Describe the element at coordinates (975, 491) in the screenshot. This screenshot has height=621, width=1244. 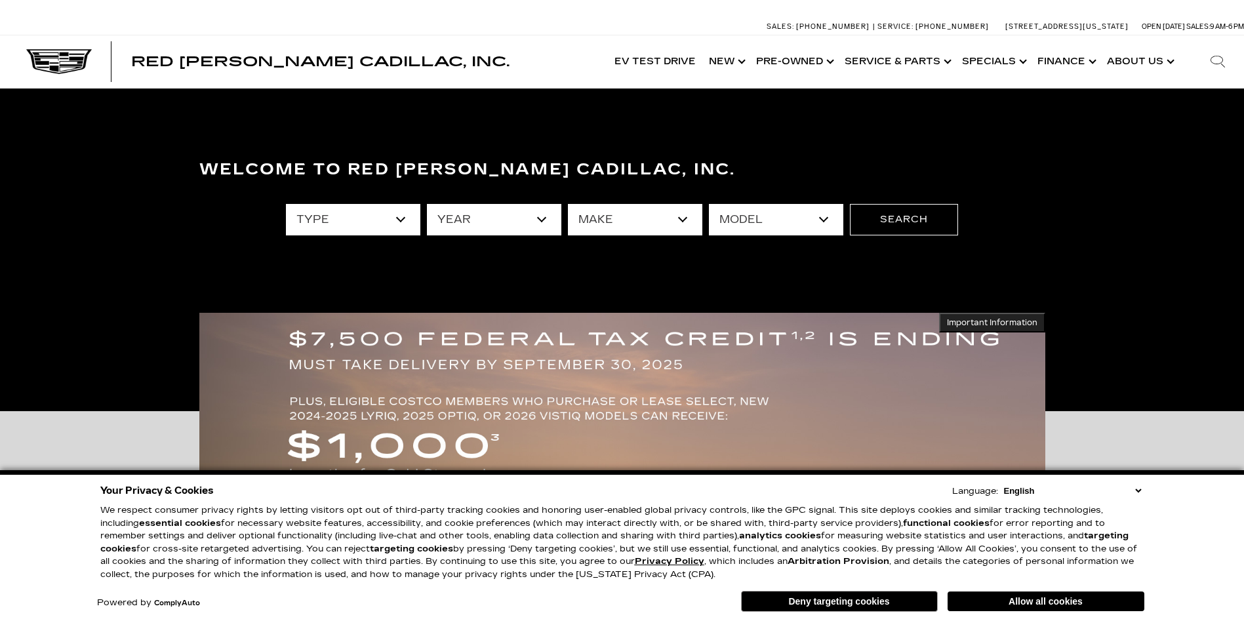
I see `div: Language:` at that location.